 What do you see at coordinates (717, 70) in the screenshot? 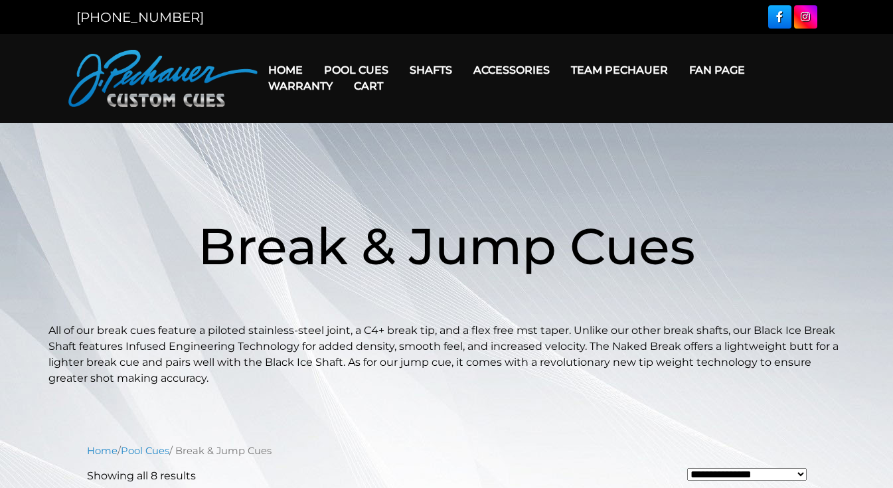
I see `a: Fan Page` at bounding box center [717, 70].